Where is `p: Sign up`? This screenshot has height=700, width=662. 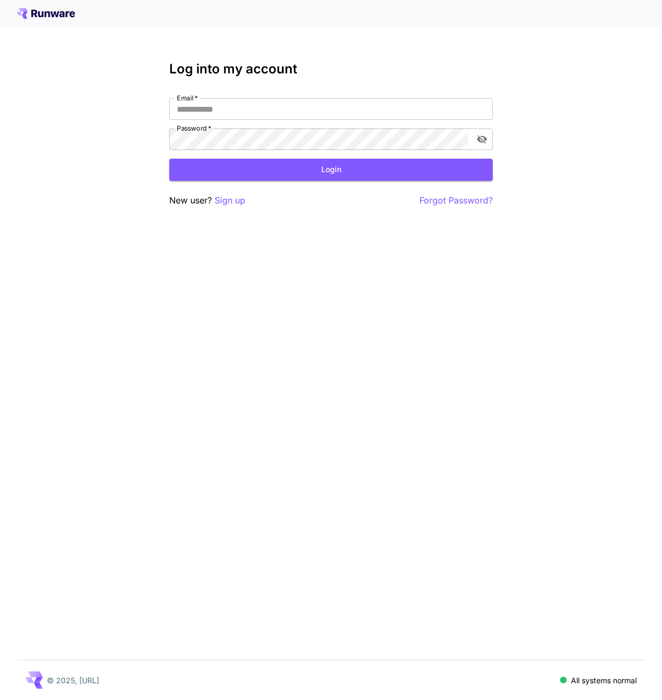
p: Sign up is located at coordinates (230, 200).